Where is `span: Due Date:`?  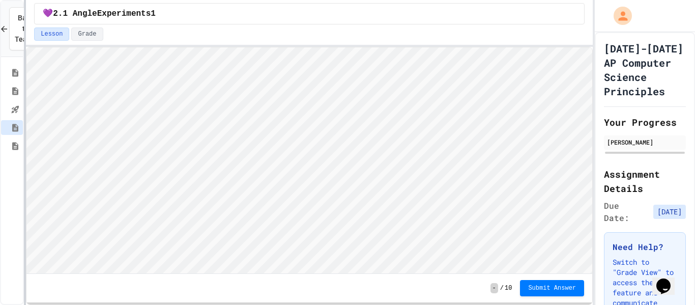 span: Due Date: is located at coordinates (626, 212).